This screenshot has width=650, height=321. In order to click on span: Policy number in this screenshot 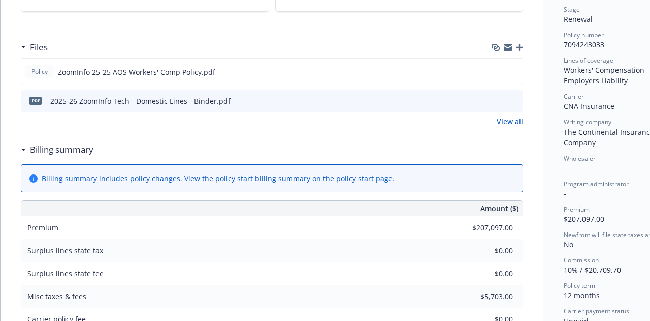, I will do `click(584, 35)`.